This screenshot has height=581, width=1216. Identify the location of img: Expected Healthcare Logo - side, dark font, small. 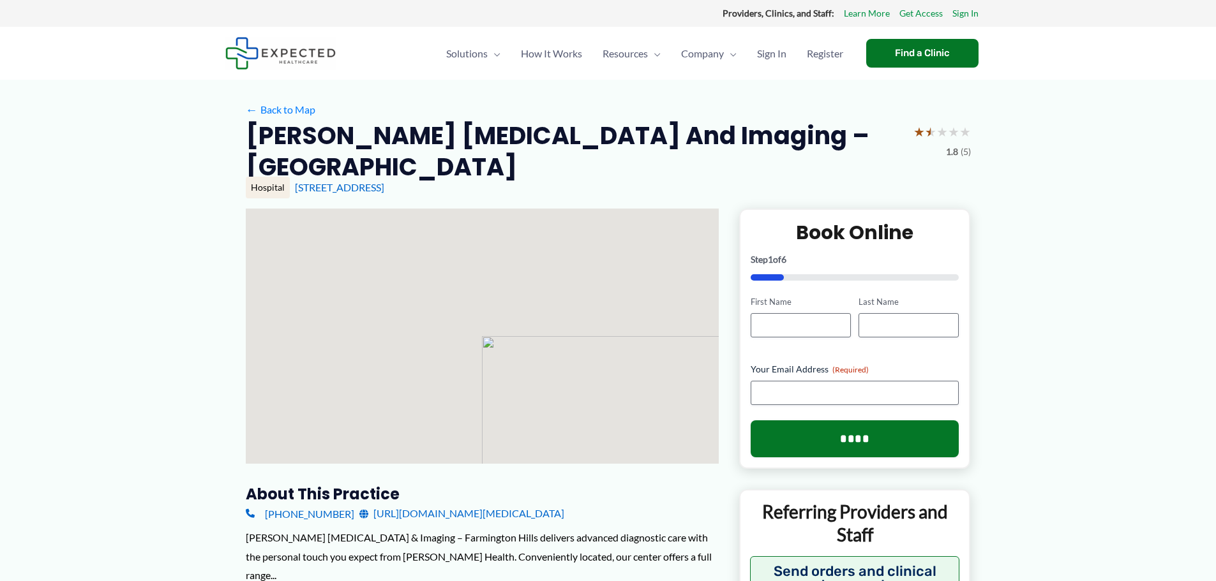
(280, 53).